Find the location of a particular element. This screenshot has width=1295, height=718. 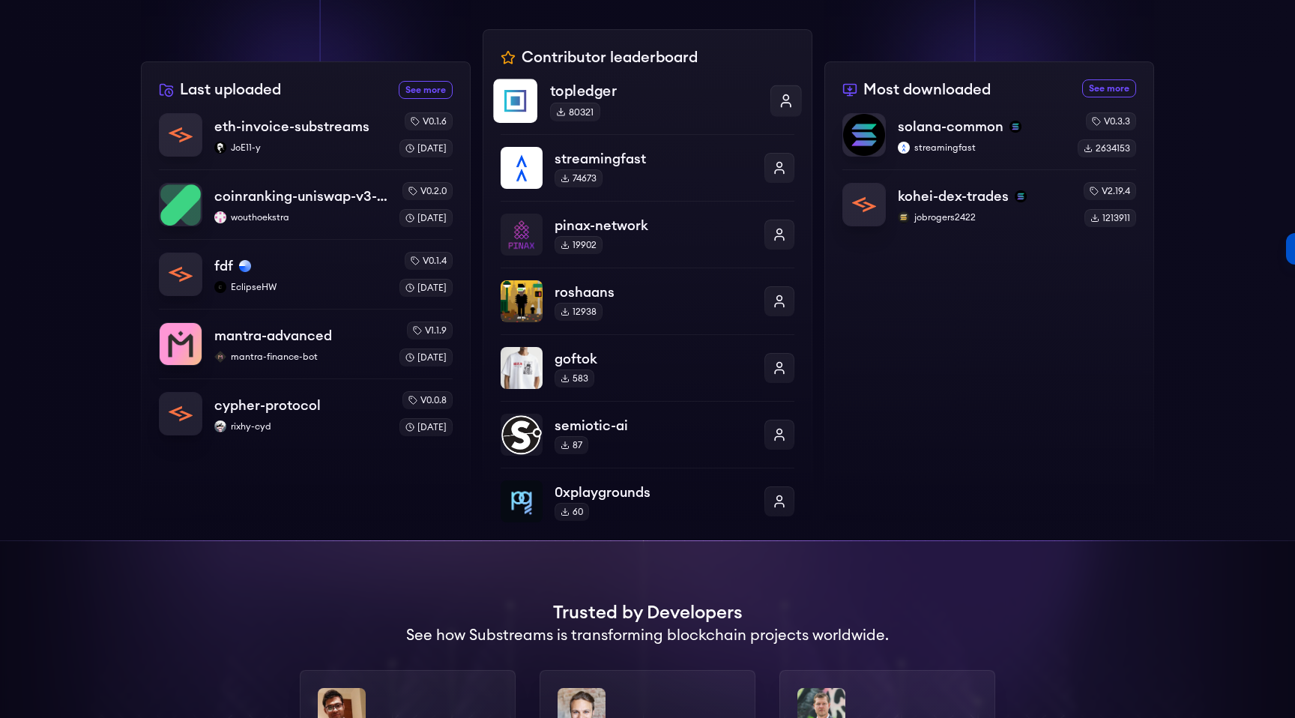

p: jobrogers2422 is located at coordinates (985, 217).